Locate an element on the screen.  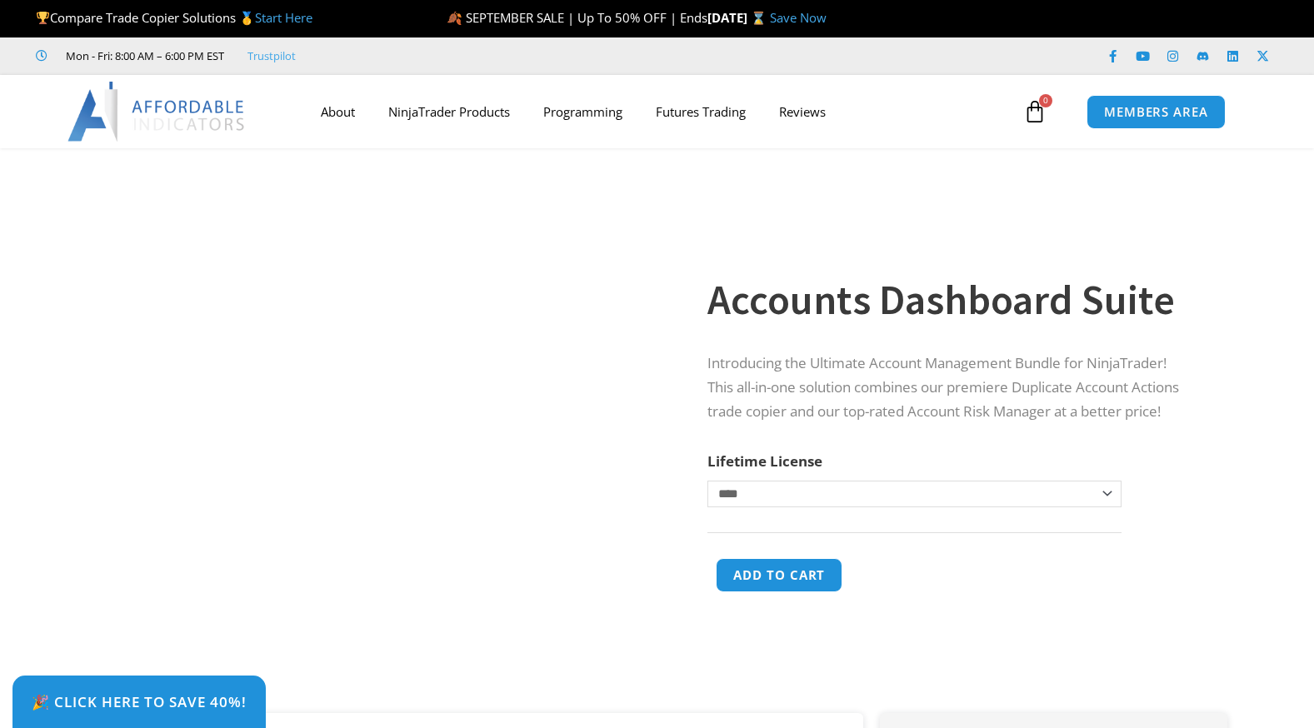
span: 🍂 SEPTEMBER SALE | Up To 50% OFF | Ends is located at coordinates (577, 18).